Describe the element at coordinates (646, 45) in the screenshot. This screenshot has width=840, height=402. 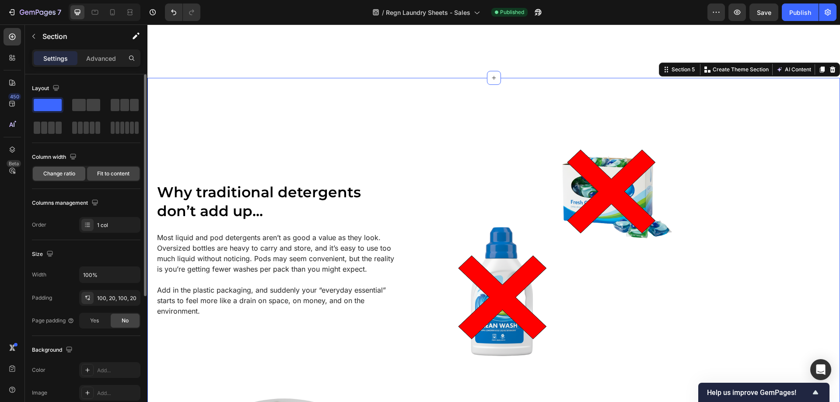
I see `button: AI Content` at that location.